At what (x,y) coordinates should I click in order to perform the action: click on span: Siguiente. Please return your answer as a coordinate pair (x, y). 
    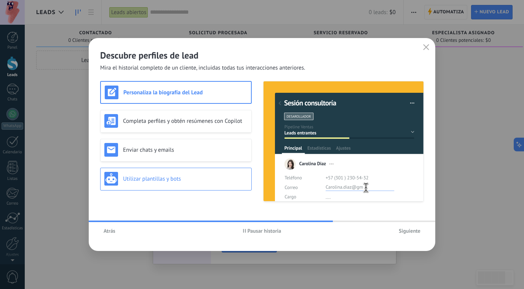
    Looking at the image, I should click on (409, 231).